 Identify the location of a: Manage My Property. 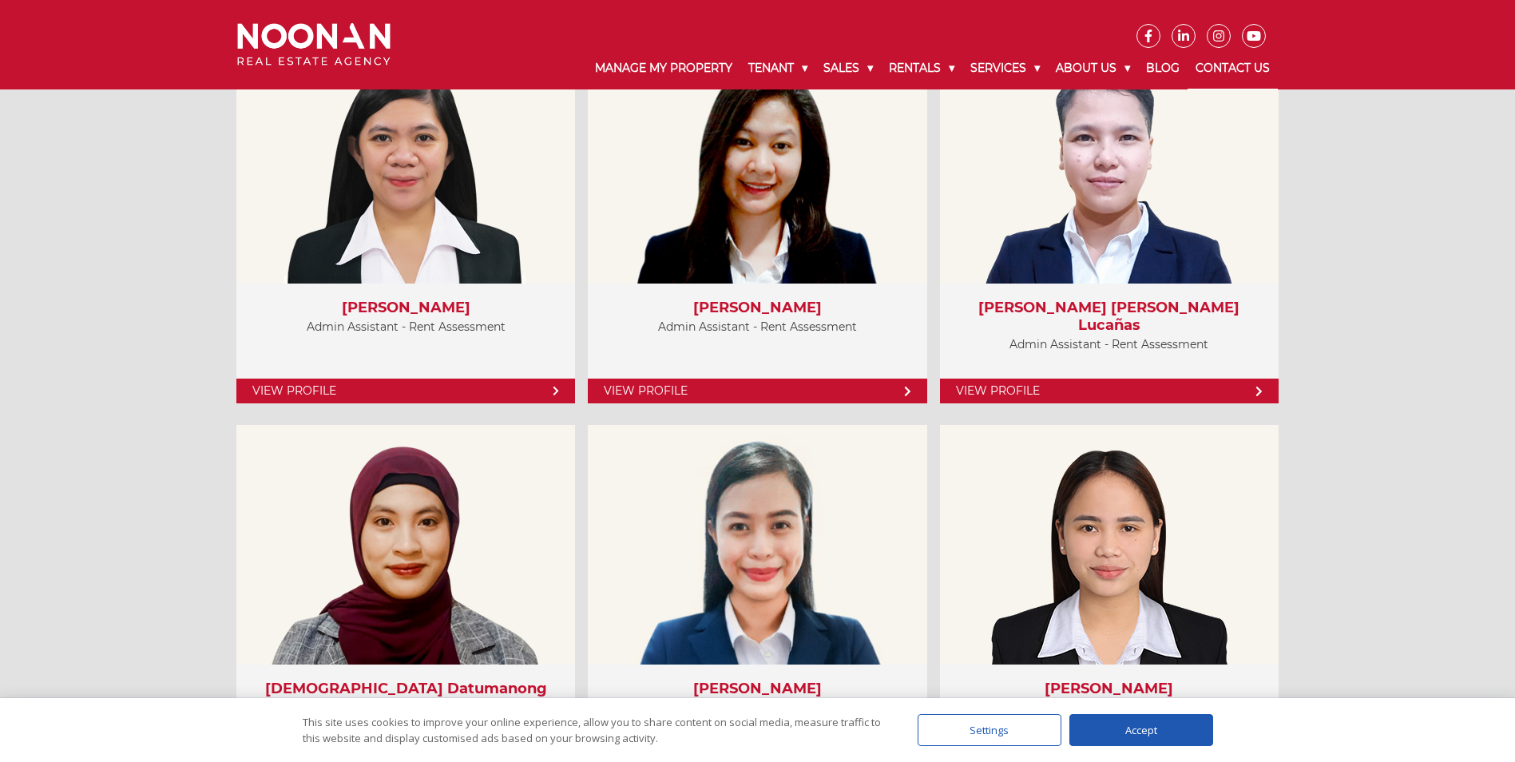
(664, 68).